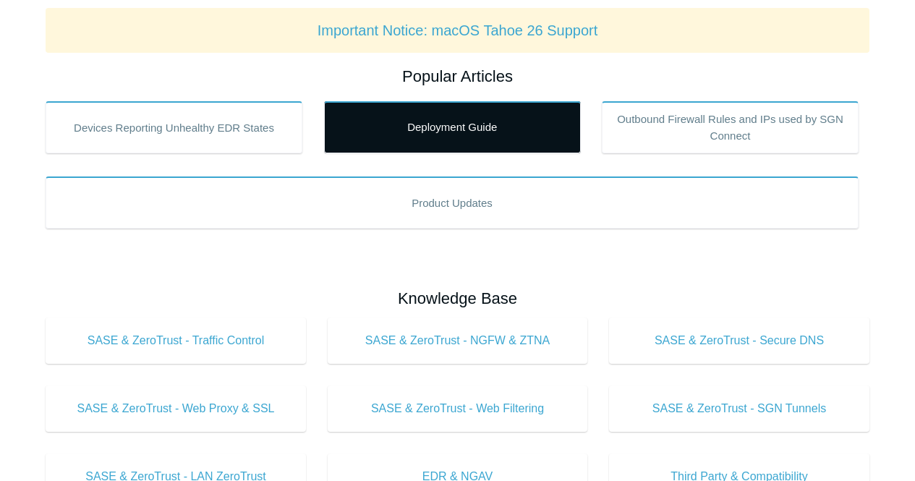 This screenshot has height=481, width=915. I want to click on a: Important Notice: macOS Tahoe 26 Support, so click(458, 30).